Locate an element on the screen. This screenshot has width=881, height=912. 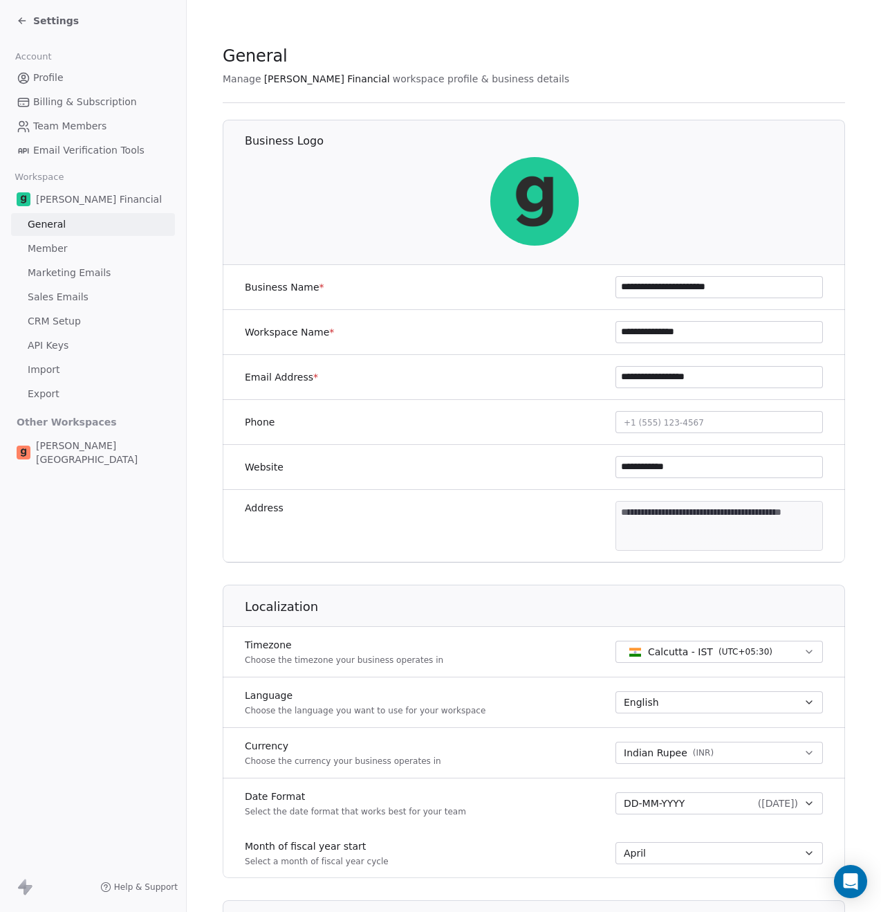
a: Export is located at coordinates (93, 394).